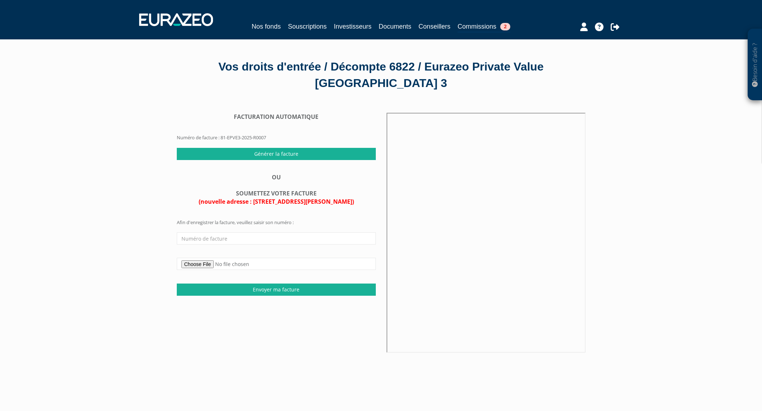 The image size is (762, 411). I want to click on a: Conseillers, so click(434, 27).